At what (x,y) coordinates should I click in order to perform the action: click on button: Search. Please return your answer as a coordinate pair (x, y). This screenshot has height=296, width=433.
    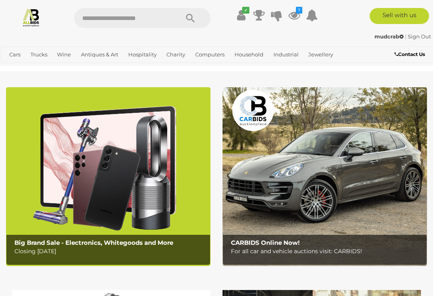
    Looking at the image, I should click on (190, 18).